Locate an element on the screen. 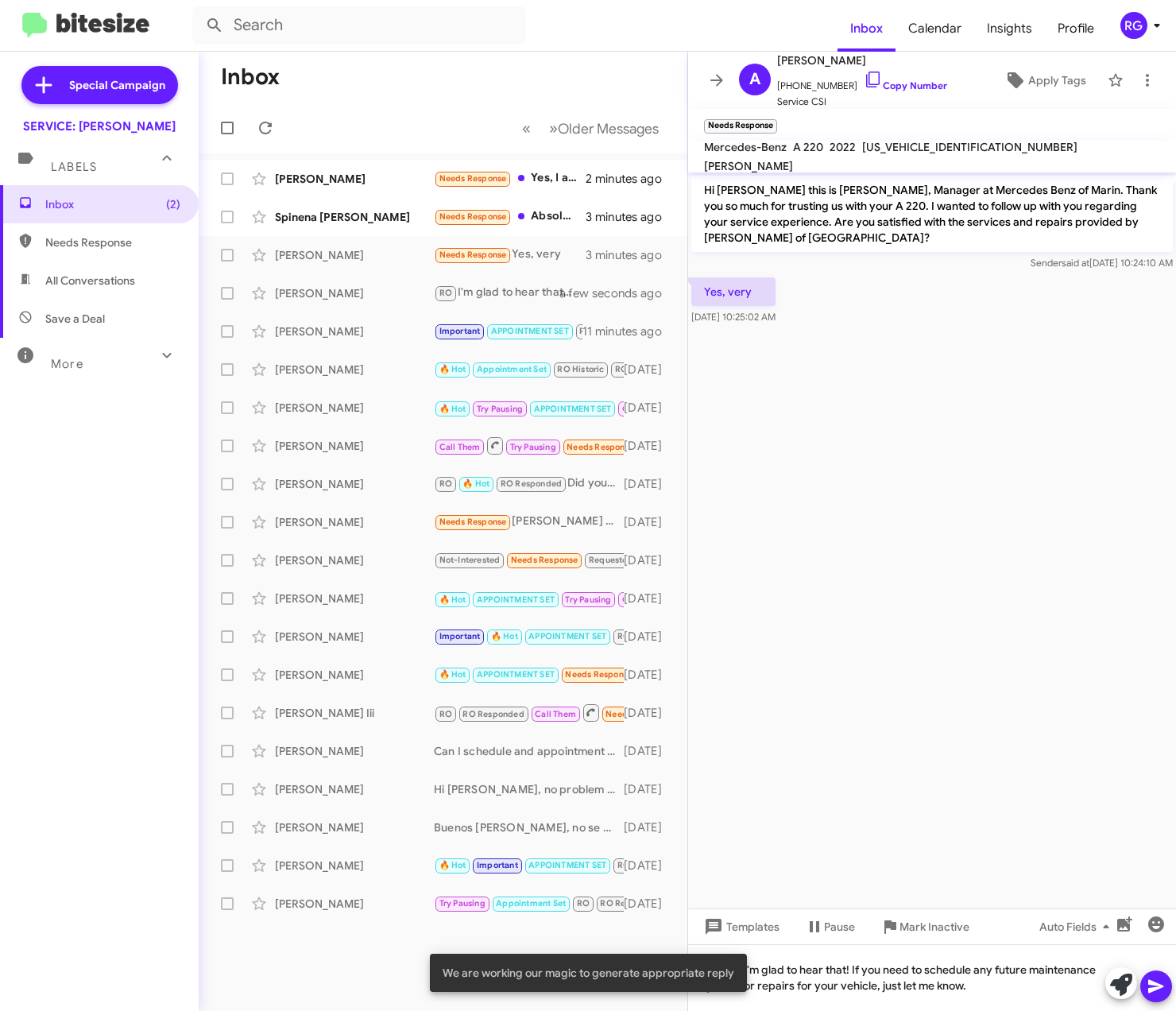 The height and width of the screenshot is (1011, 1176). div: Honestly no it's always something that needs to be done I was going to see if it can be traded in is located at coordinates (528, 407).